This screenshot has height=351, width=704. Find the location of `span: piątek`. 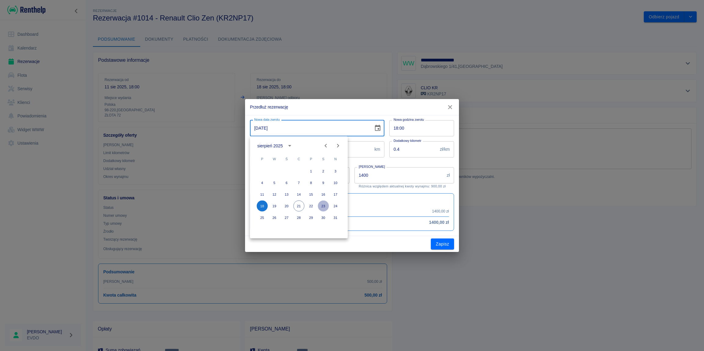

span: piątek is located at coordinates (311, 159).